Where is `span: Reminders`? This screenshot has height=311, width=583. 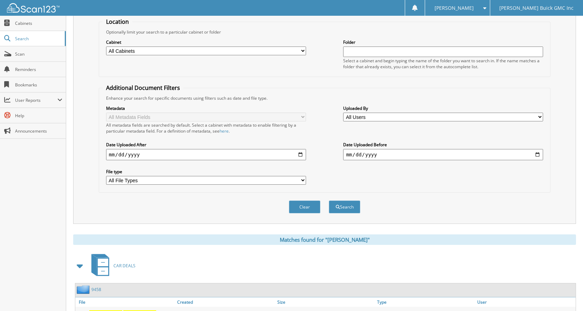
span: Reminders is located at coordinates (39, 69).